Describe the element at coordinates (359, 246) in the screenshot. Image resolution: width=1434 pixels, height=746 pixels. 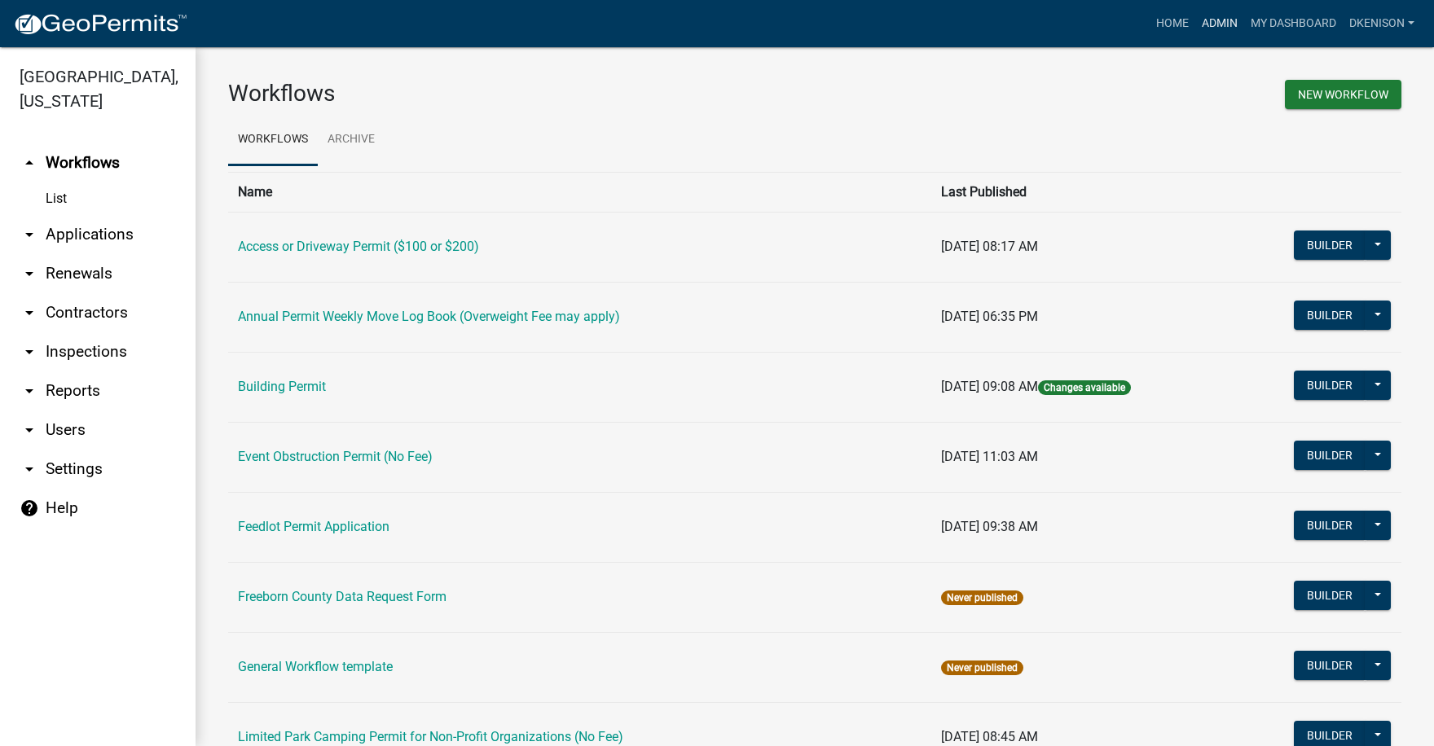
I see `a: Access or Driveway Permit ($100 or $200)` at that location.